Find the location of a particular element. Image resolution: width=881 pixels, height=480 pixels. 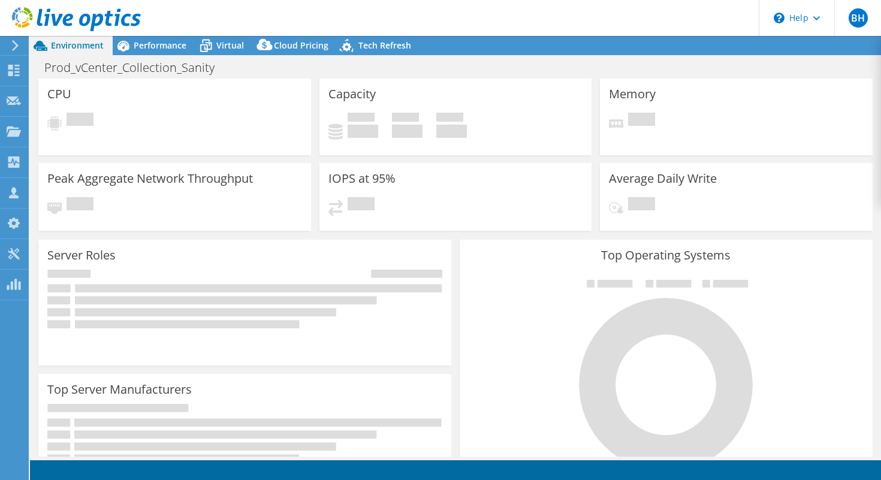

span: BH is located at coordinates (859, 18).